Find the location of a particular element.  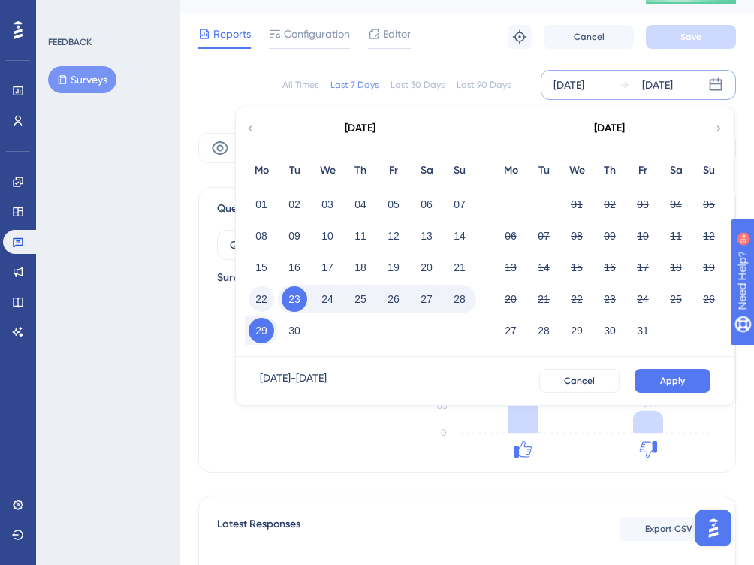

button: 31 is located at coordinates (643, 331).